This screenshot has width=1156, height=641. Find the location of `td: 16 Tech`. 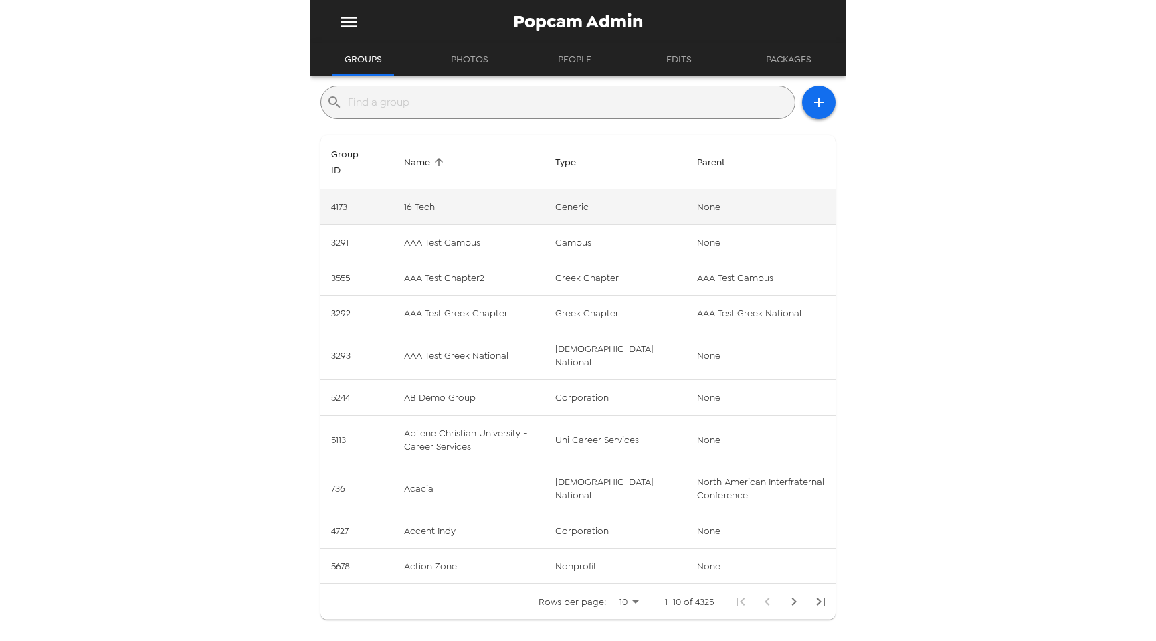

td: 16 Tech is located at coordinates (469, 207).